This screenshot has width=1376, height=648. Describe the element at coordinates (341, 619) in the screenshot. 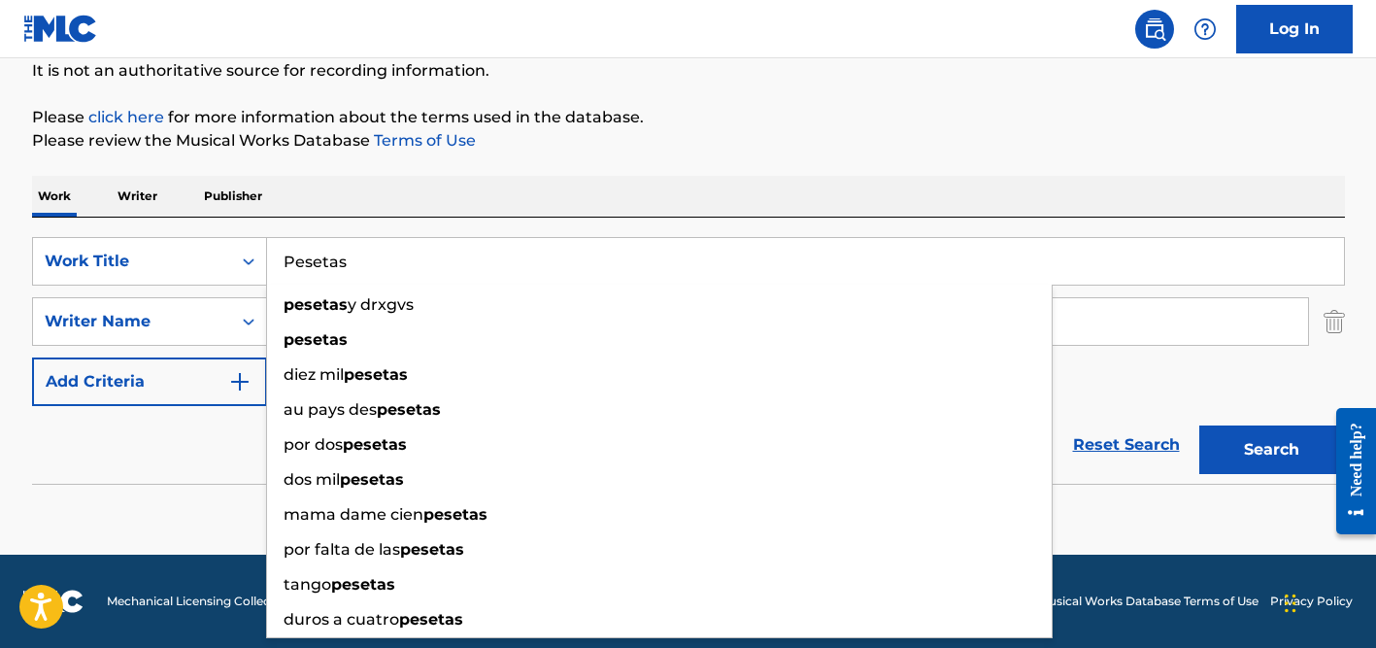

I see `span: duros a cuatro` at that location.